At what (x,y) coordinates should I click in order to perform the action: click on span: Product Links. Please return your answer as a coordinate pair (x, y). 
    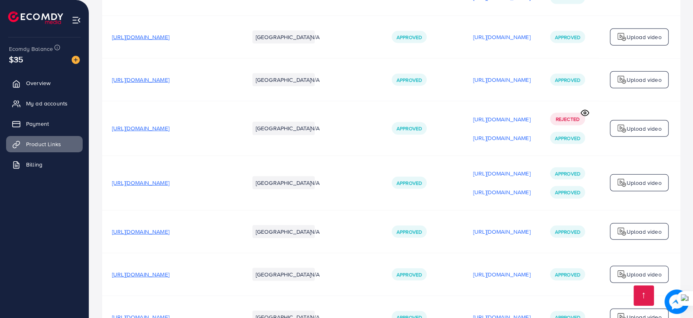
    Looking at the image, I should click on (44, 144).